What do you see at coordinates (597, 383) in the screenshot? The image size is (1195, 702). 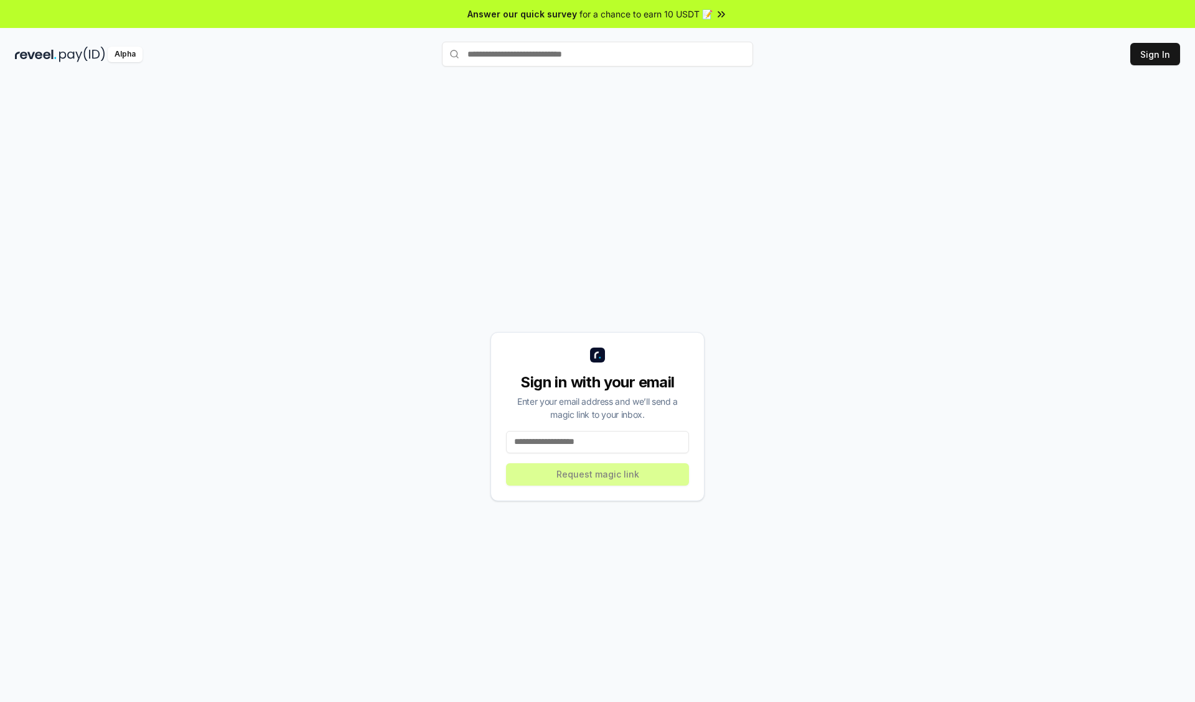 I see `div: Sign in with your email` at bounding box center [597, 383].